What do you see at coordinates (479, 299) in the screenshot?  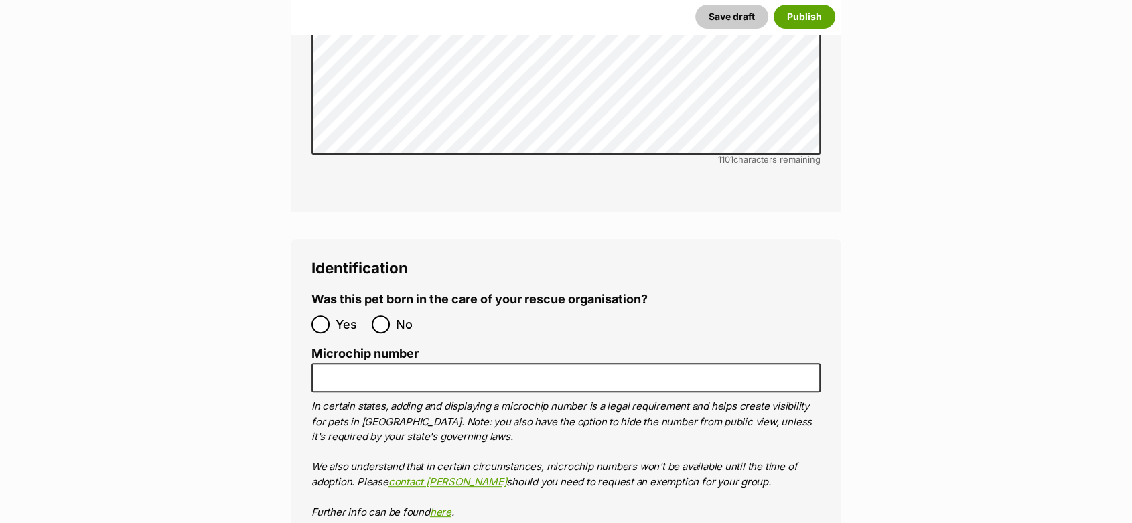 I see `label: Was this pet born in the care of your rescue organisation?` at bounding box center [479, 299].